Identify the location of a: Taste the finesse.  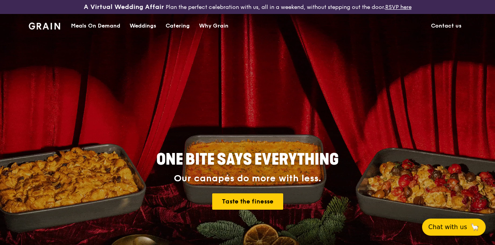
(247, 201).